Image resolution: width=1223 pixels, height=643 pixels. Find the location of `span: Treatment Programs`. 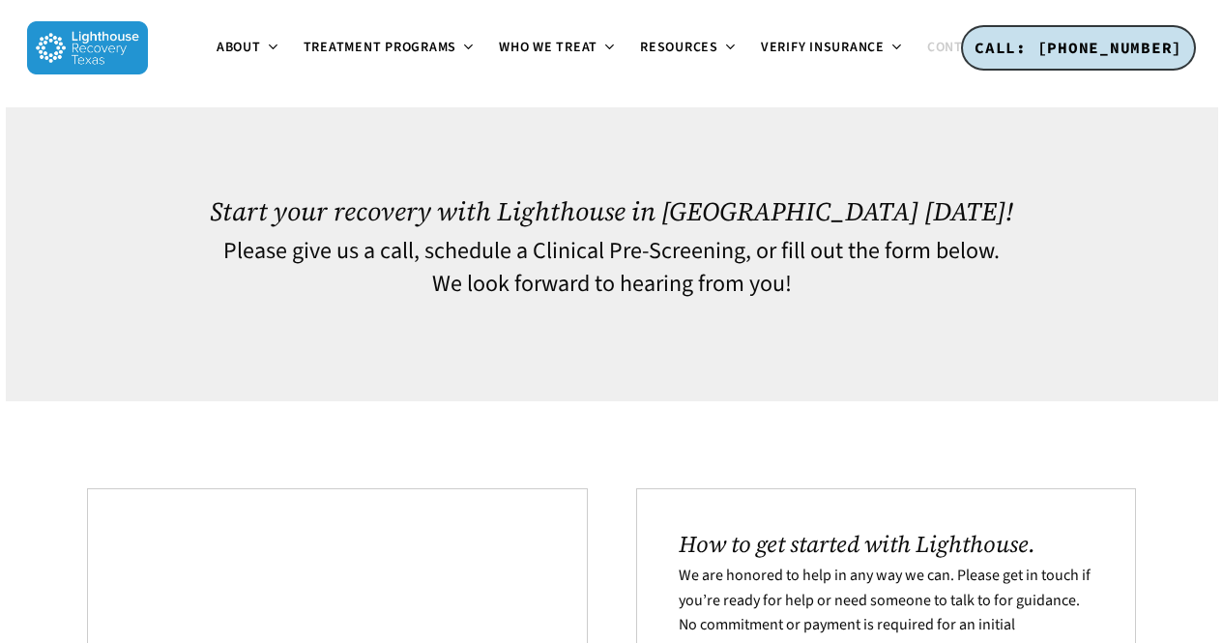

span: Treatment Programs is located at coordinates (380, 47).